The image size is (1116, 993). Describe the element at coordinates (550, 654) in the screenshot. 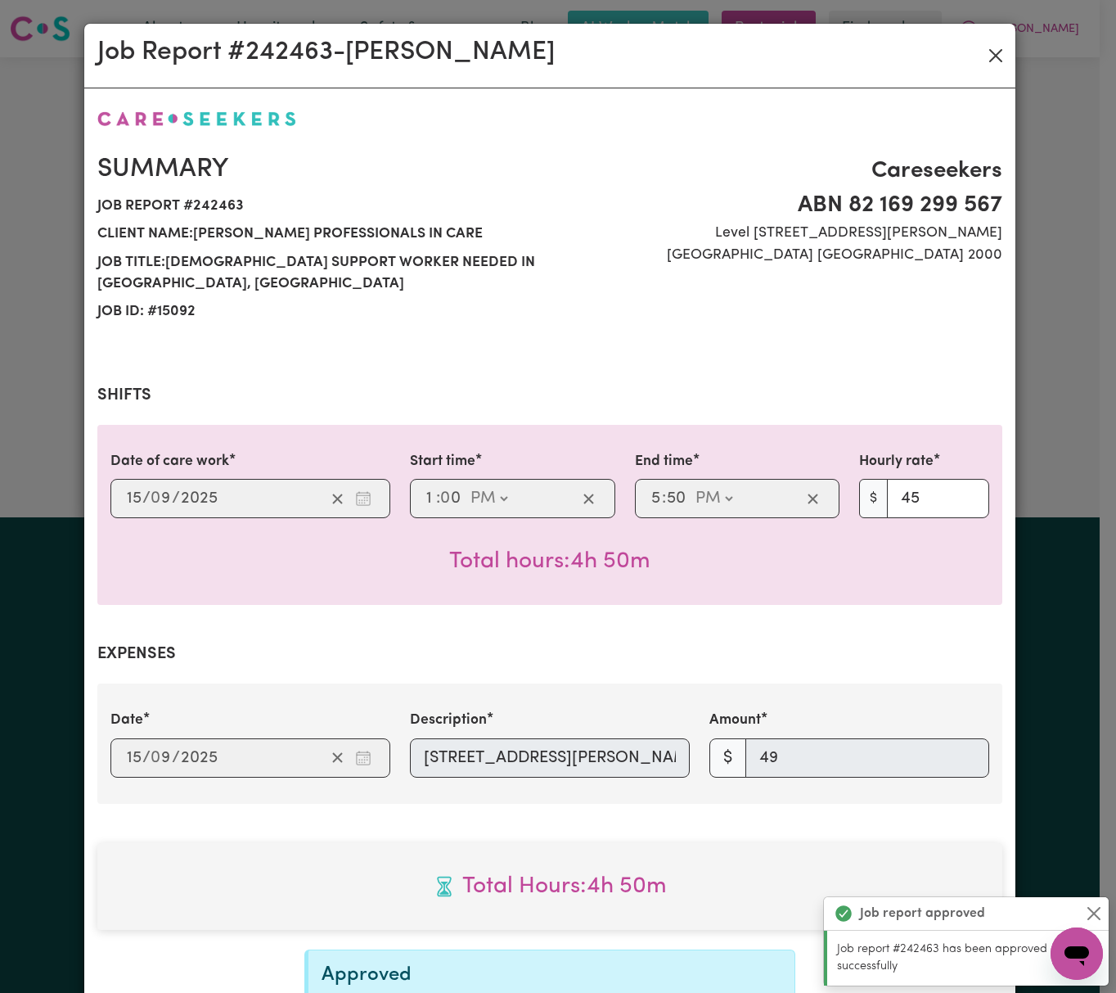

I see `h2: Expenses` at that location.